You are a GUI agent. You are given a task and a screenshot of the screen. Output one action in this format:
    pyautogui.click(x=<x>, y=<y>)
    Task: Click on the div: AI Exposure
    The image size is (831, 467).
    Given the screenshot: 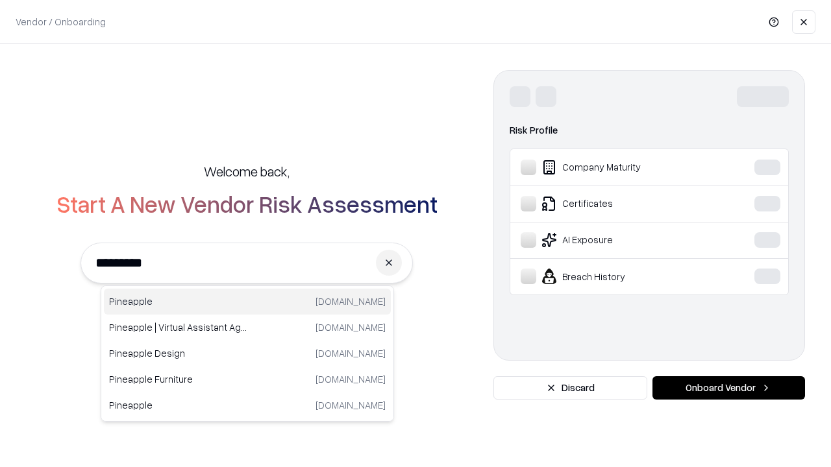 What is the action you would take?
    pyautogui.click(x=617, y=240)
    